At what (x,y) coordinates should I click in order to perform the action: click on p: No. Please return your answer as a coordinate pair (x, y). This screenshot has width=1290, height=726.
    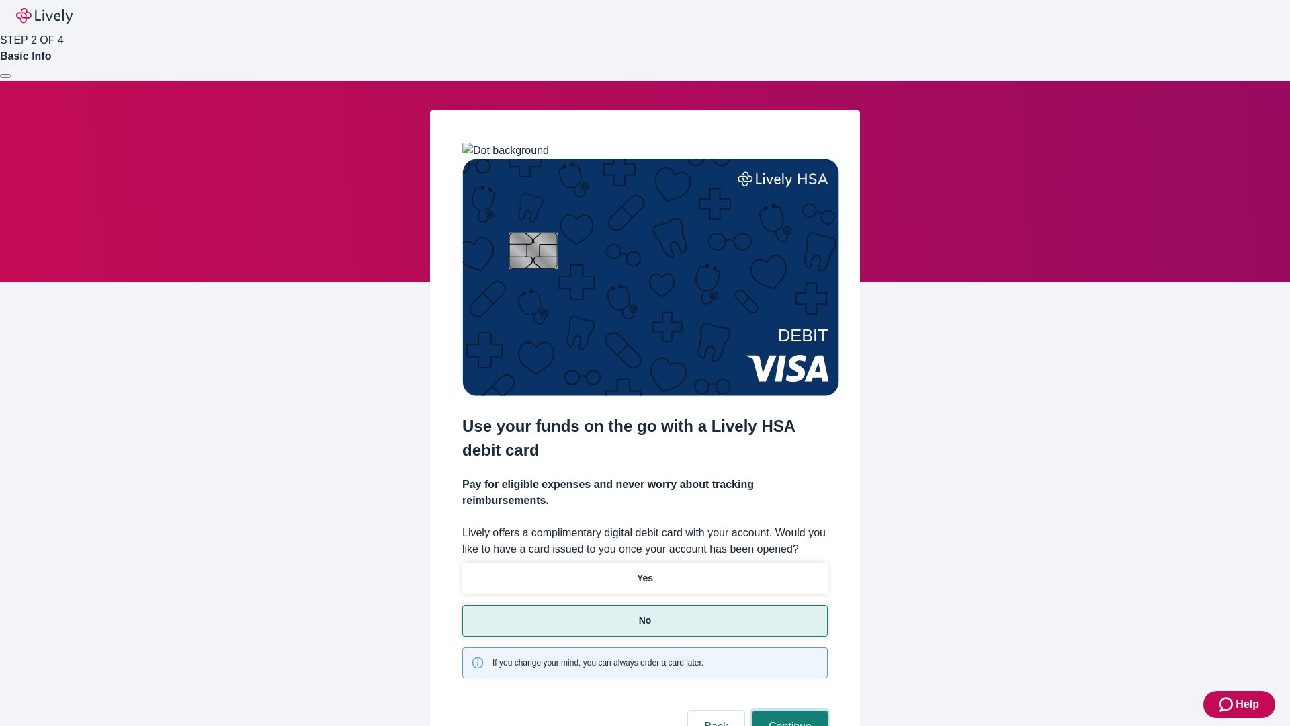
    Looking at the image, I should click on (645, 620).